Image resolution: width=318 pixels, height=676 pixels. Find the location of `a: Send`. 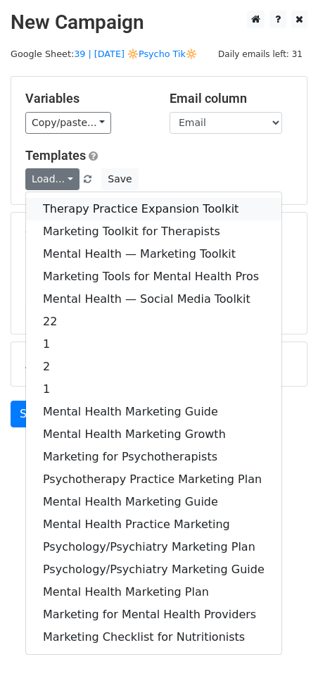

a: Send is located at coordinates (34, 414).